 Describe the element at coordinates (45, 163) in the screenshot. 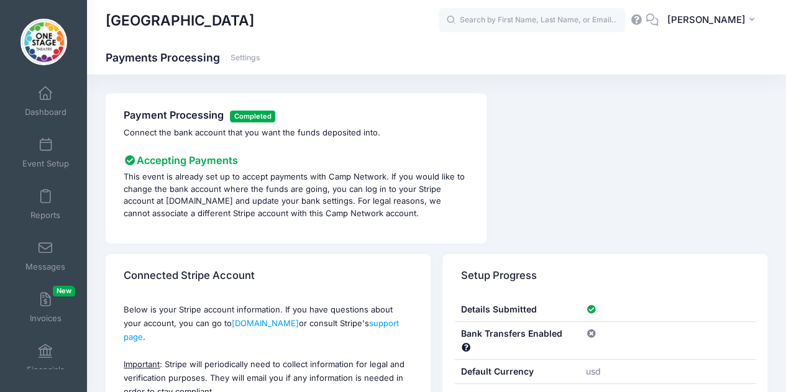

I see `span: Event Setup` at that location.